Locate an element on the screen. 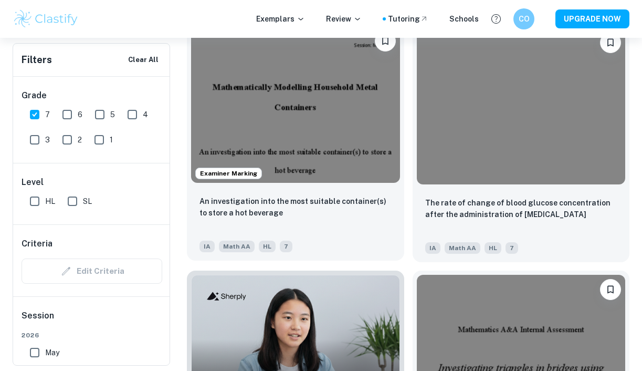  span: 5 is located at coordinates (112, 114).